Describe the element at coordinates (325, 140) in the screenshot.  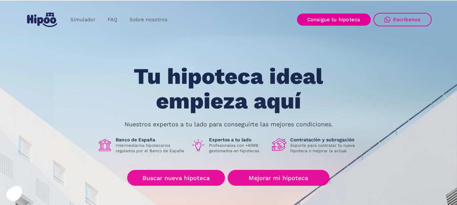
I see `h1: Contratación y subrogación` at that location.